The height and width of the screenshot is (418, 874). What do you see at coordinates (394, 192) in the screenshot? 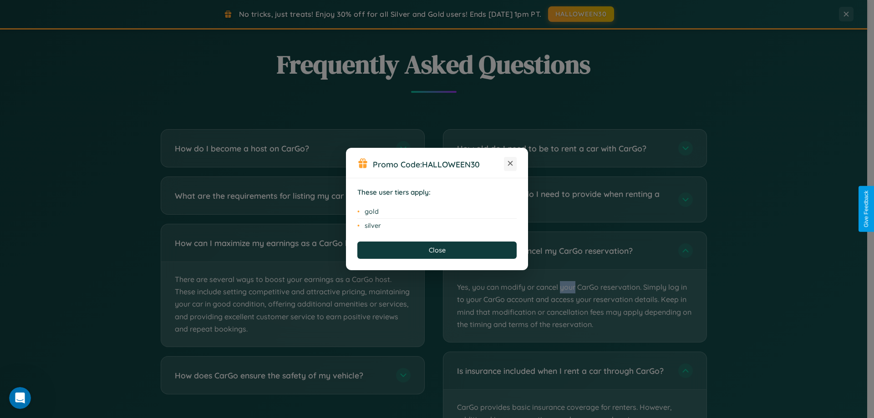
I see `strong: These user tiers apply:` at bounding box center [394, 192].